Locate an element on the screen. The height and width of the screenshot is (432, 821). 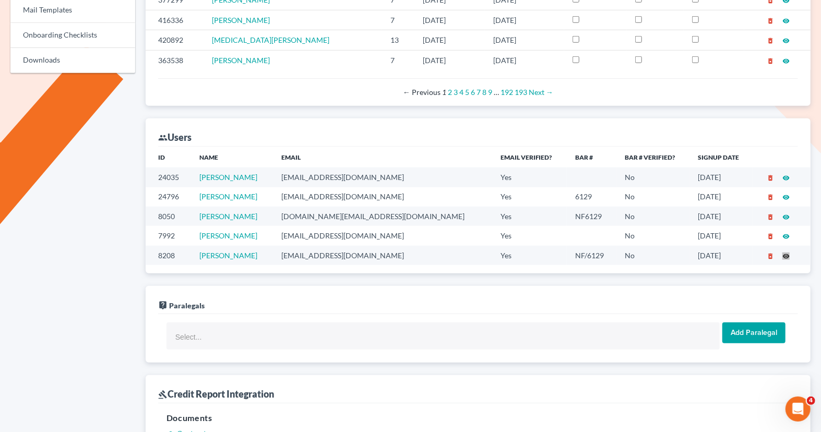
a: Page 5 is located at coordinates (467, 92).